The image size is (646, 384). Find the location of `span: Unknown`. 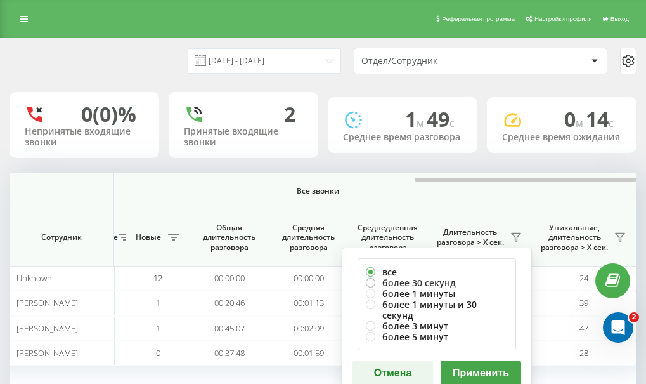

span: Unknown is located at coordinates (34, 278).